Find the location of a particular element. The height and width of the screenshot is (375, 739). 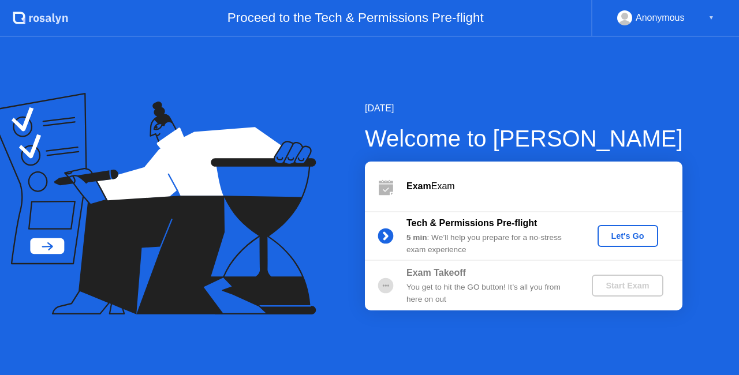

b: 5 min is located at coordinates (417, 237).